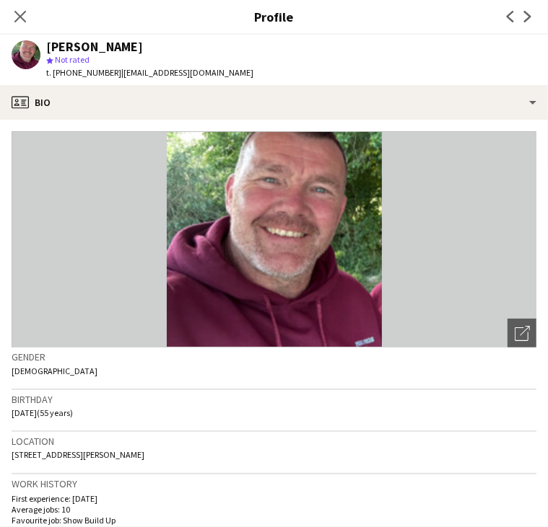 Image resolution: width=548 pixels, height=527 pixels. Describe the element at coordinates (273, 509) in the screenshot. I see `p: Average jobs: 10` at that location.